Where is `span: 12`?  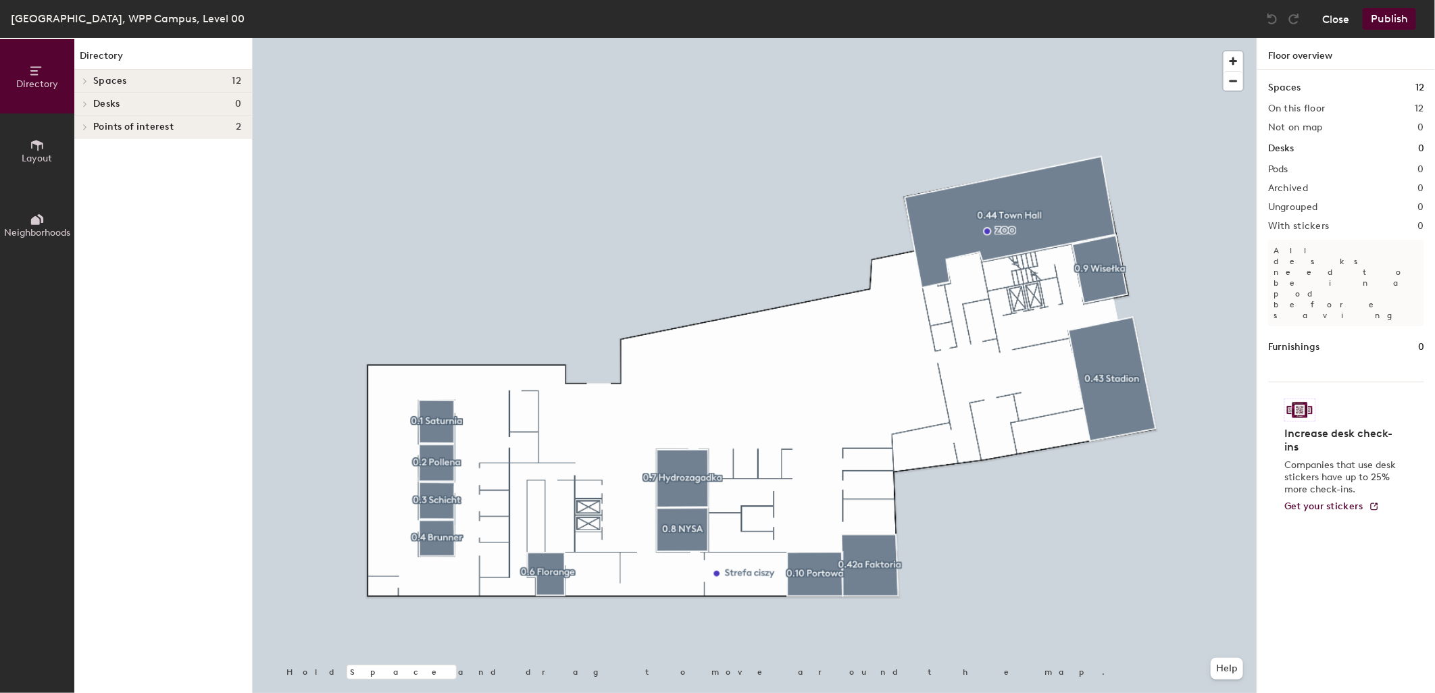 span: 12 is located at coordinates (237, 81).